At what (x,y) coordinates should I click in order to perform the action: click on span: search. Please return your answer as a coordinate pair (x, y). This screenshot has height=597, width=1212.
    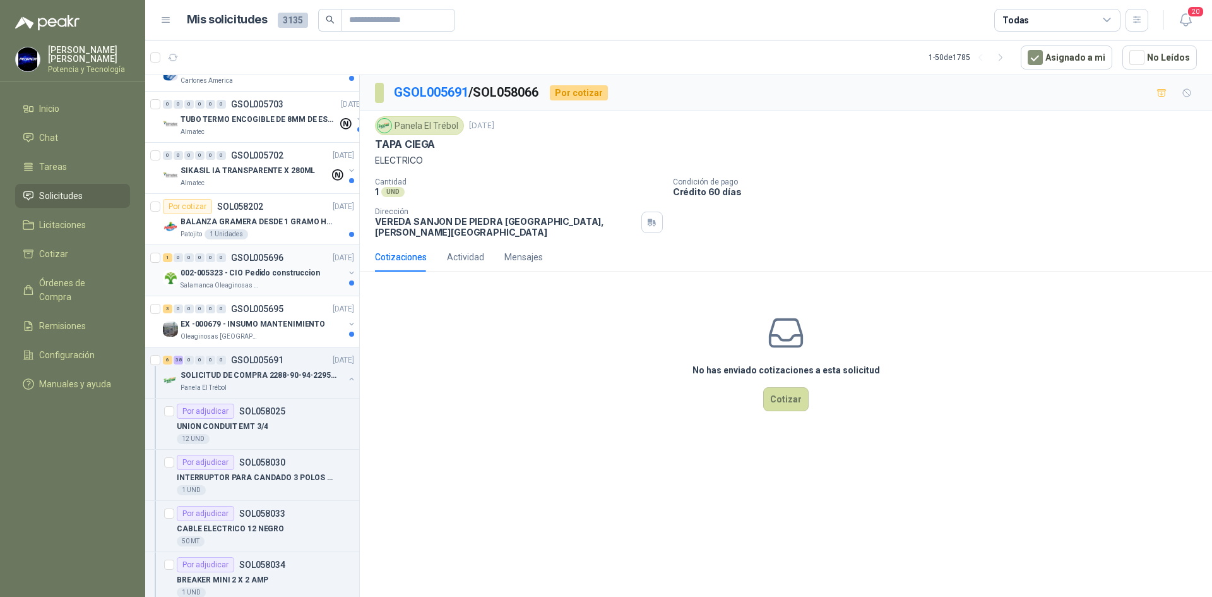
    Looking at the image, I should click on (330, 20).